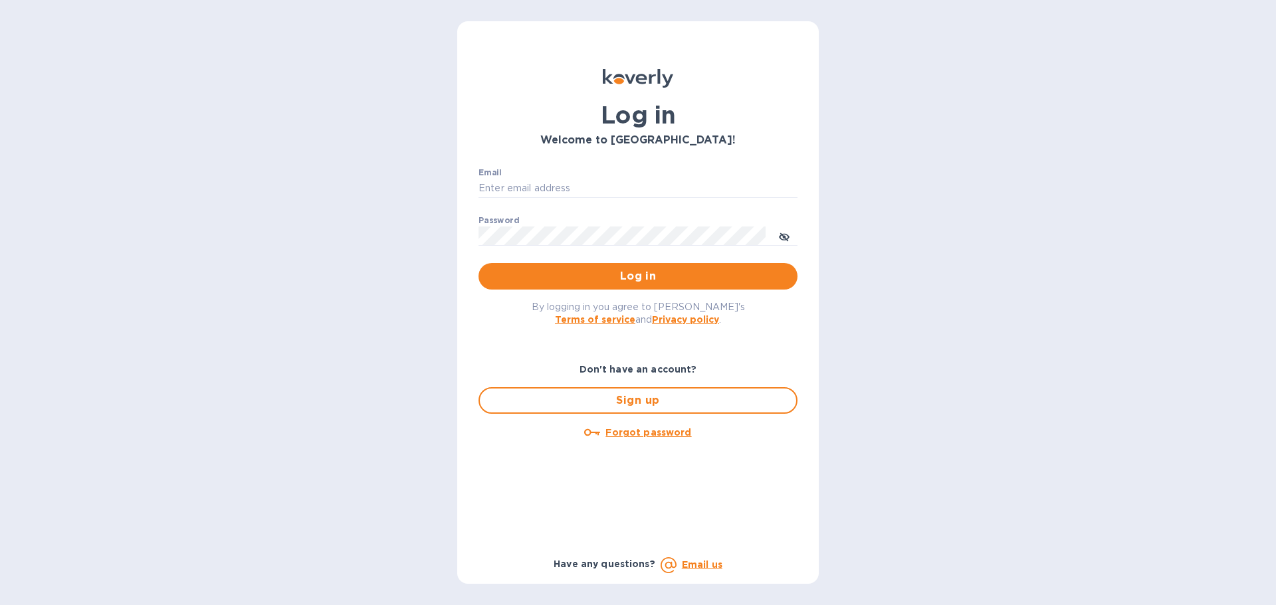 This screenshot has height=605, width=1276. Describe the element at coordinates (685, 320) in the screenshot. I see `b: Privacy policy` at that location.